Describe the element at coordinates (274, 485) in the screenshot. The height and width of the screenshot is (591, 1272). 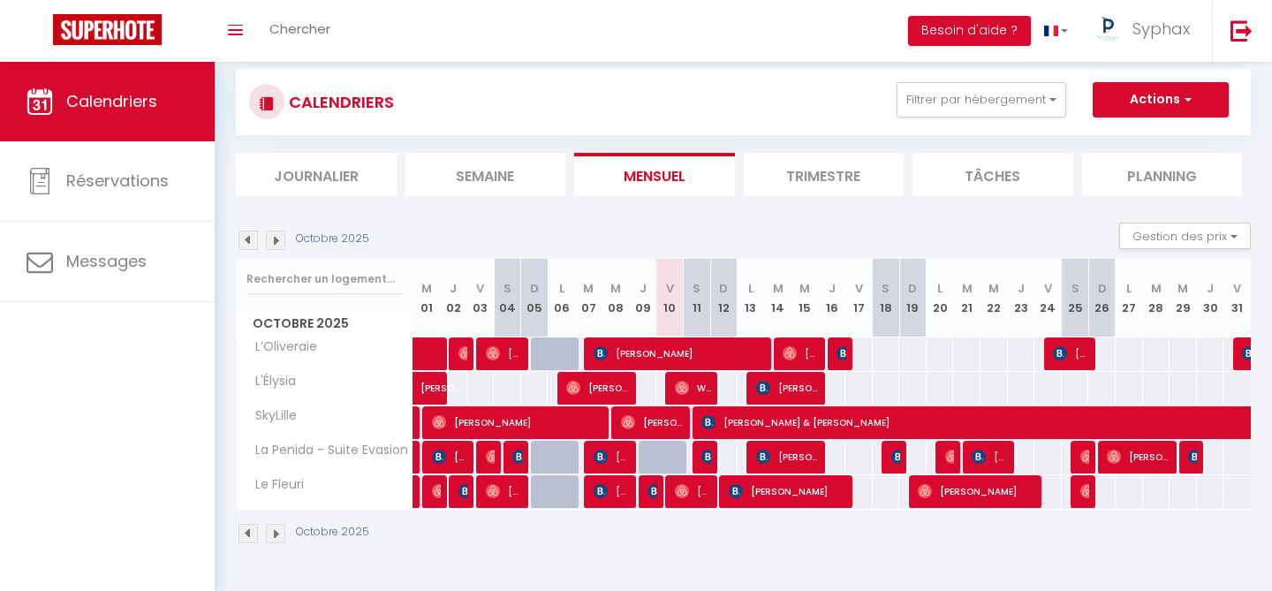
I see `span: Le Fleuri` at that location.